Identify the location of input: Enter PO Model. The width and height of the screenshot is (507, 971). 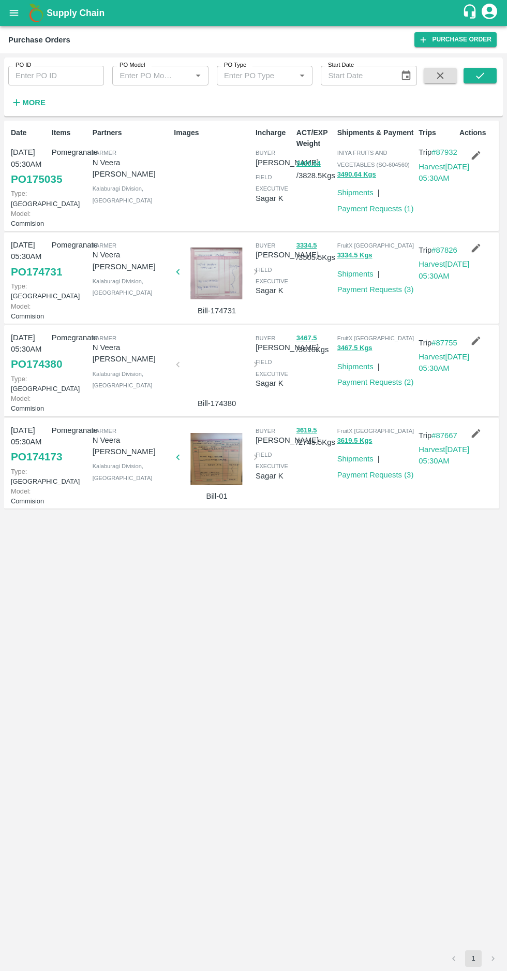
(145, 76).